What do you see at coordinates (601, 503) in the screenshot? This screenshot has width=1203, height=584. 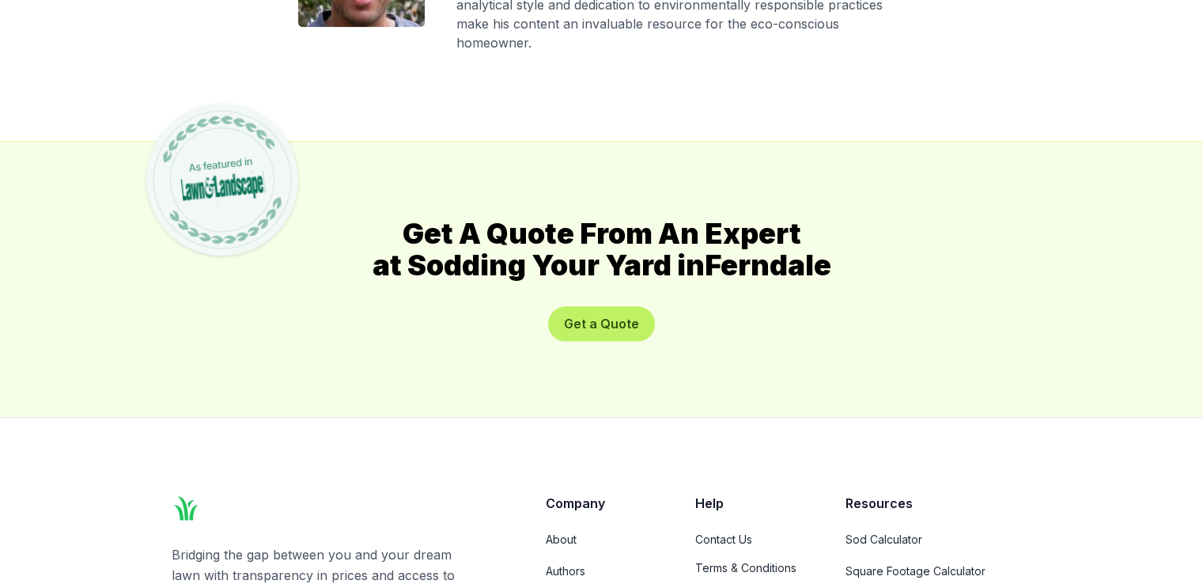 I see `p: Company` at bounding box center [601, 503].